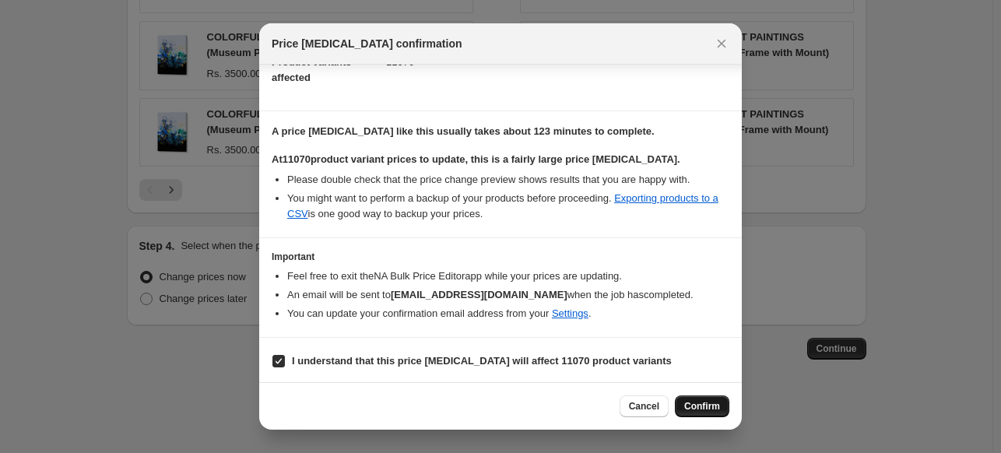 Image resolution: width=1001 pixels, height=453 pixels. I want to click on li: Feel free to exit the NA Bulk Price Editor app while your prices are updating., so click(508, 276).